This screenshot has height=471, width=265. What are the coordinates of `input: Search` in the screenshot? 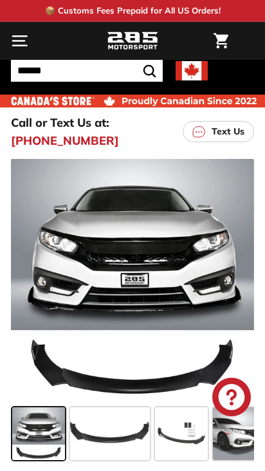 It's located at (87, 71).